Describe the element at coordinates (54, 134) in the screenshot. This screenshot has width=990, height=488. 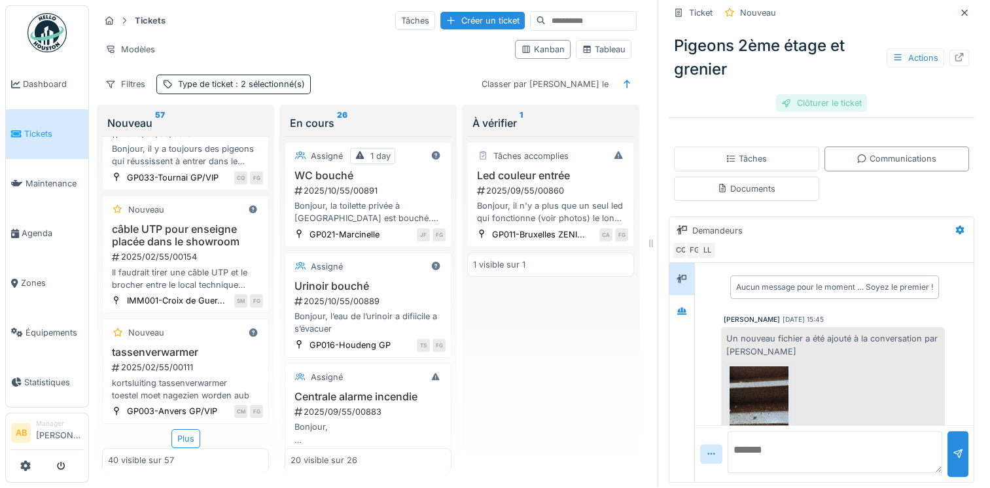
I see `span: Tickets` at that location.